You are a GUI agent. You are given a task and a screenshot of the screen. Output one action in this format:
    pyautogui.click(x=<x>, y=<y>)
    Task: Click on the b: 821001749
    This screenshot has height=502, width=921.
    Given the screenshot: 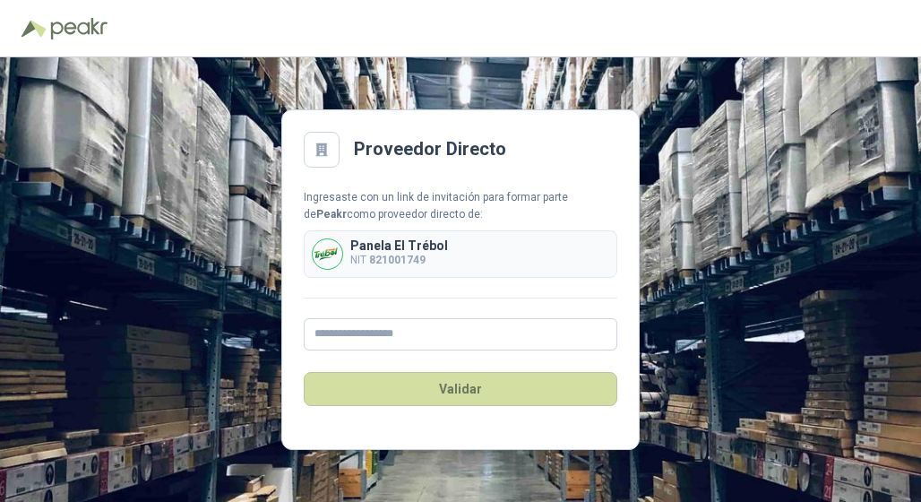 What is the action you would take?
    pyautogui.click(x=397, y=260)
    